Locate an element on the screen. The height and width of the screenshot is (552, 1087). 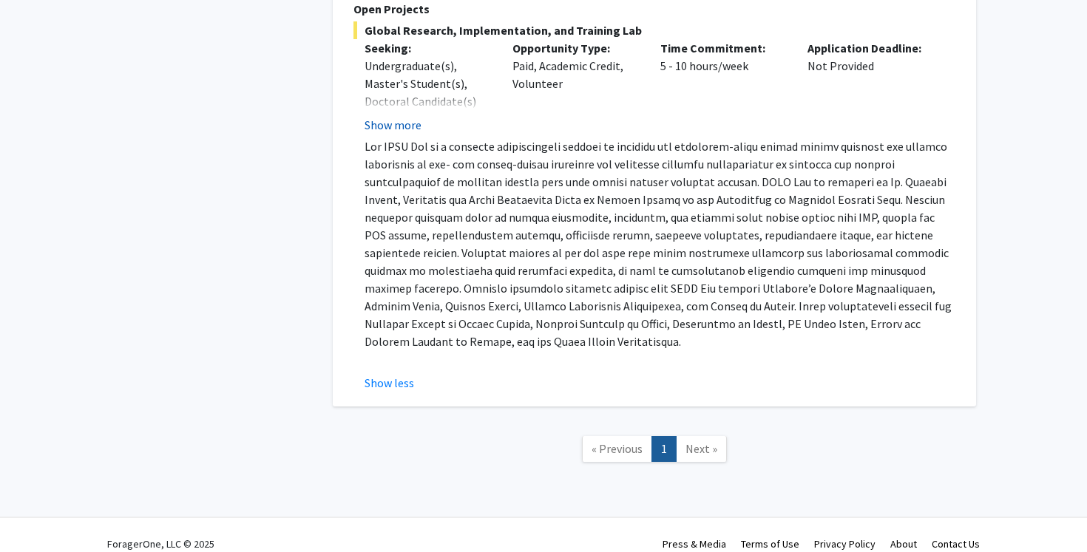
a: Next Page is located at coordinates (701, 449).